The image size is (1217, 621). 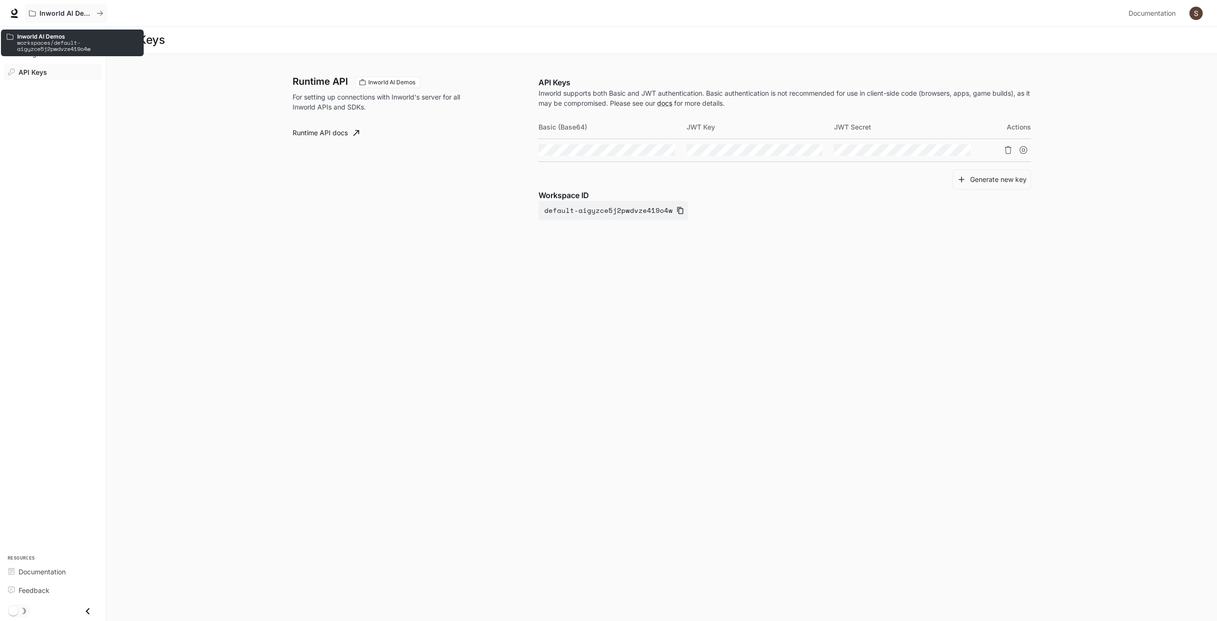 What do you see at coordinates (392, 82) in the screenshot?
I see `span: Inworld AI Demos` at bounding box center [392, 82].